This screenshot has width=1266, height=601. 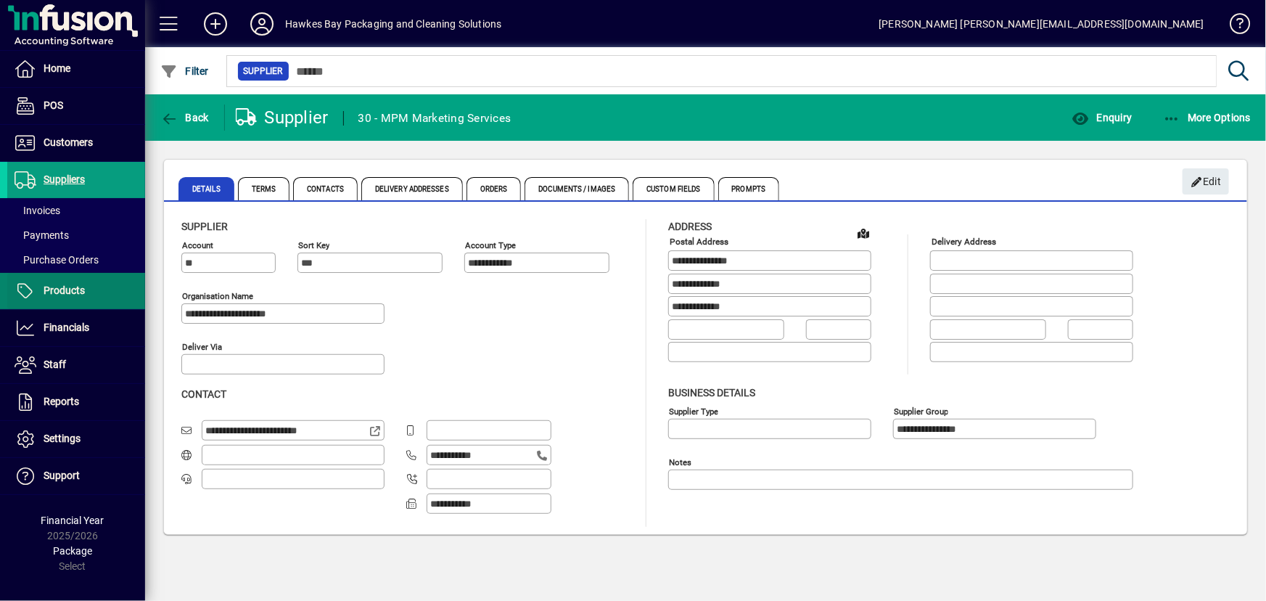 What do you see at coordinates (204, 394) in the screenshot?
I see `span: Contact` at bounding box center [204, 394].